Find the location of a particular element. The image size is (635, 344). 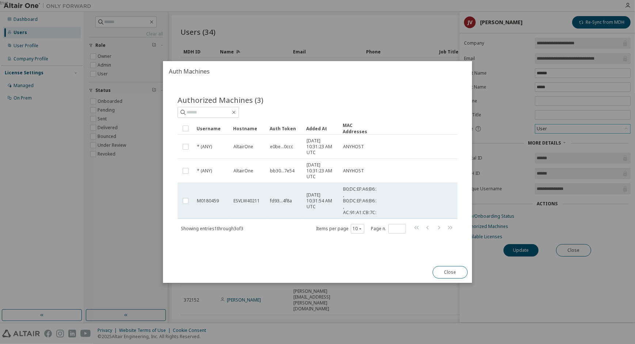

span: Page n. is located at coordinates (389, 228).